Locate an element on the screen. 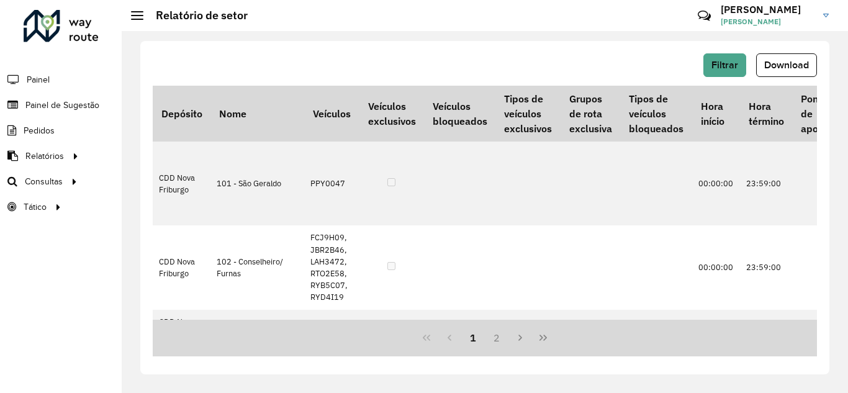  span: Filtrar is located at coordinates (724, 65).